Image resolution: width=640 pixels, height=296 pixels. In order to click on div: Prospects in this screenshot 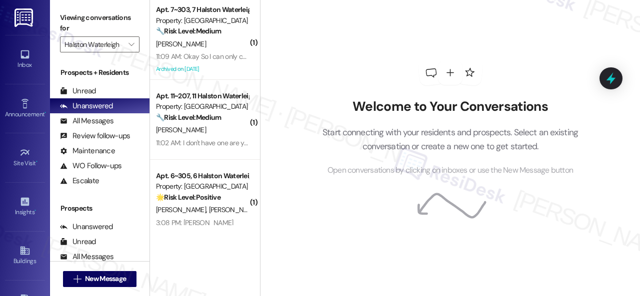, I will do `click(99, 208)`.